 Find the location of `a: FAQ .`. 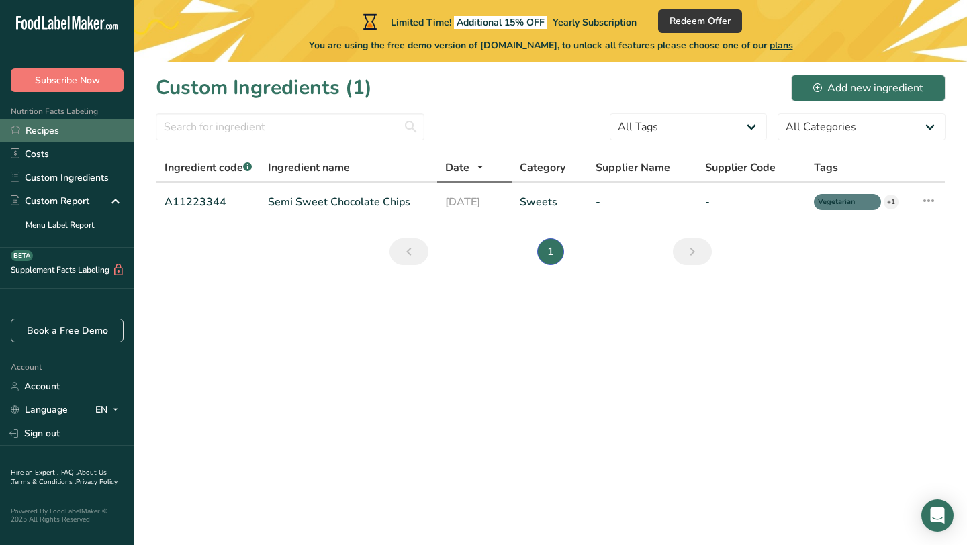

a: FAQ . is located at coordinates (69, 473).